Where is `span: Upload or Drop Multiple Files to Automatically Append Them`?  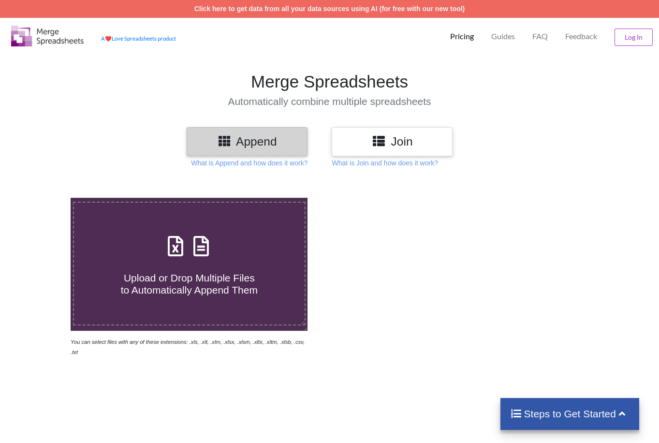 span: Upload or Drop Multiple Files to Automatically Append Them is located at coordinates (189, 284).